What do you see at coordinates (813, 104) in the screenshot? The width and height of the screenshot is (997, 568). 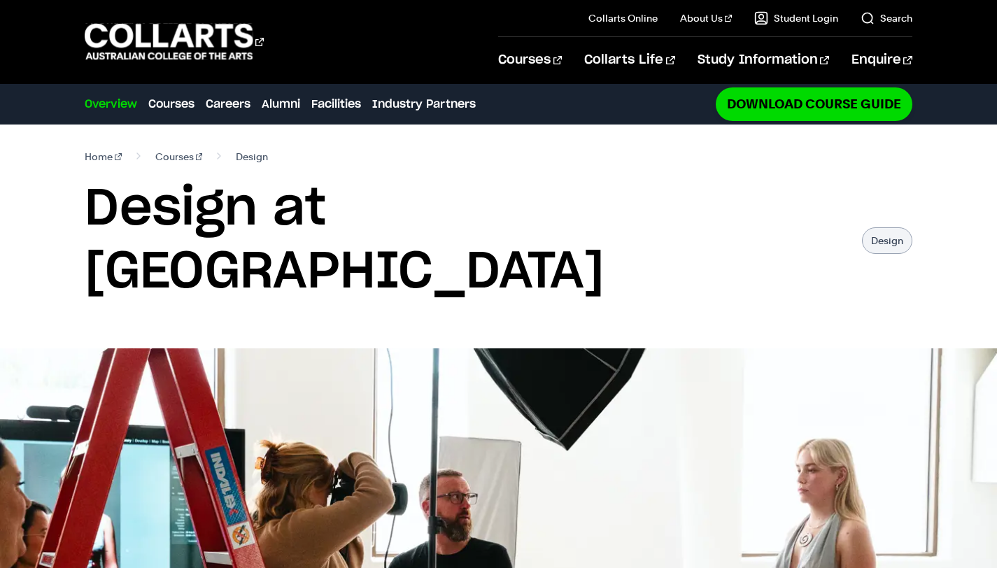 I see `a: Download Course Guide` at bounding box center [813, 104].